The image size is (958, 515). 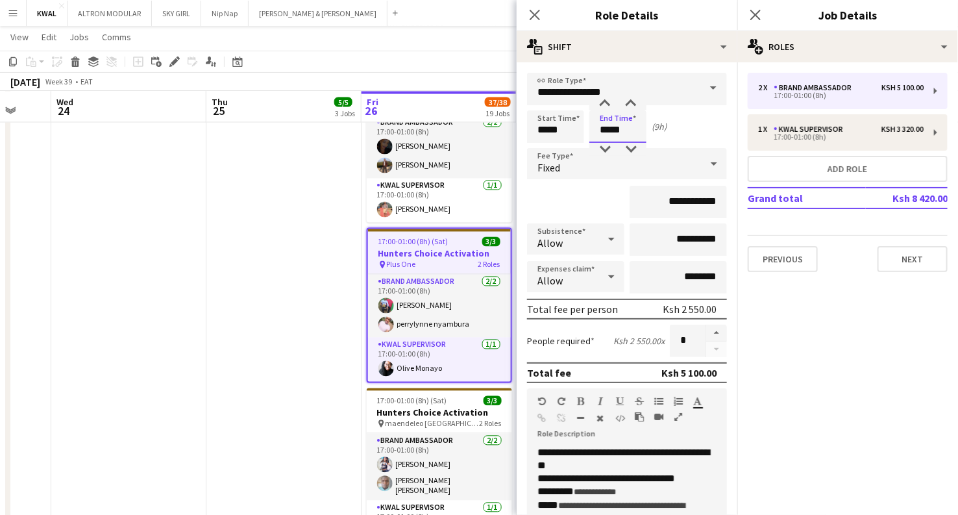 What do you see at coordinates (766, 129) in the screenshot?
I see `div: 1 x` at bounding box center [766, 129].